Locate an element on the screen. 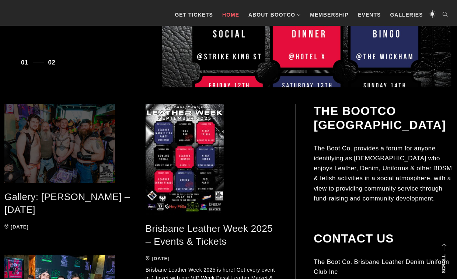 The image size is (457, 279). a: Events is located at coordinates (369, 15).